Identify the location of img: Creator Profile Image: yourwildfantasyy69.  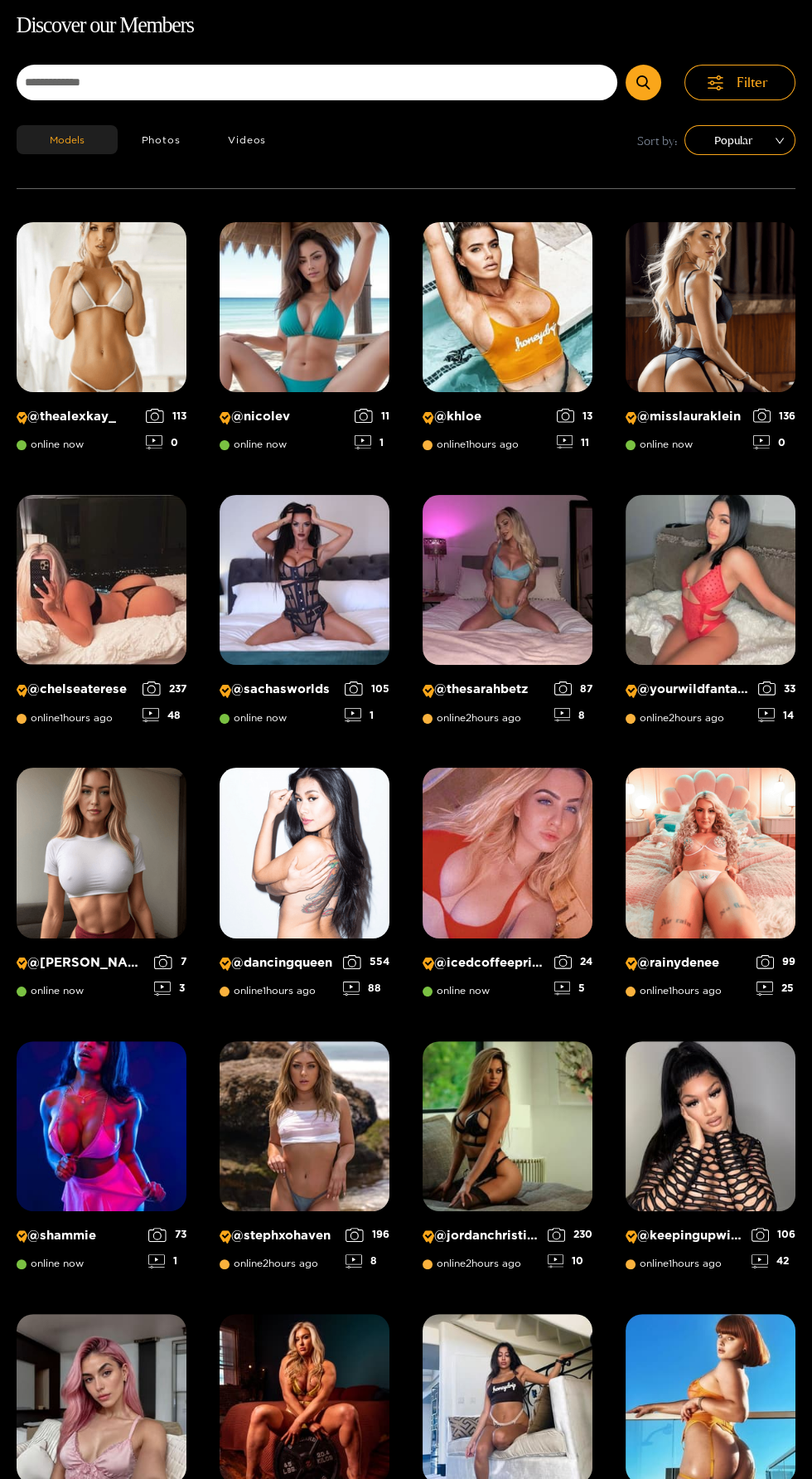
(710, 579).